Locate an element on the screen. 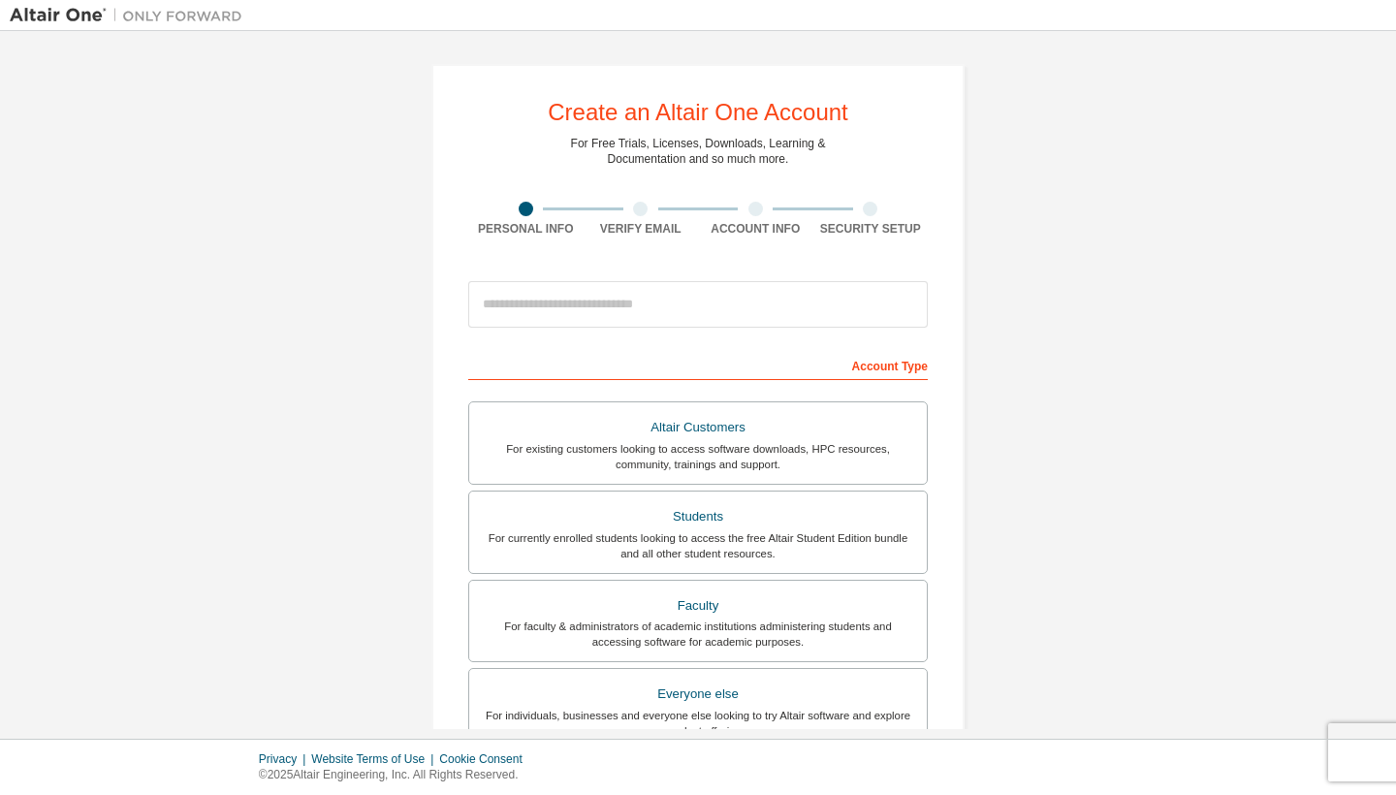 This screenshot has width=1396, height=795. div: For currently enrolled students looking to access the free Altair Student Edition bundle and all ... is located at coordinates (698, 546).